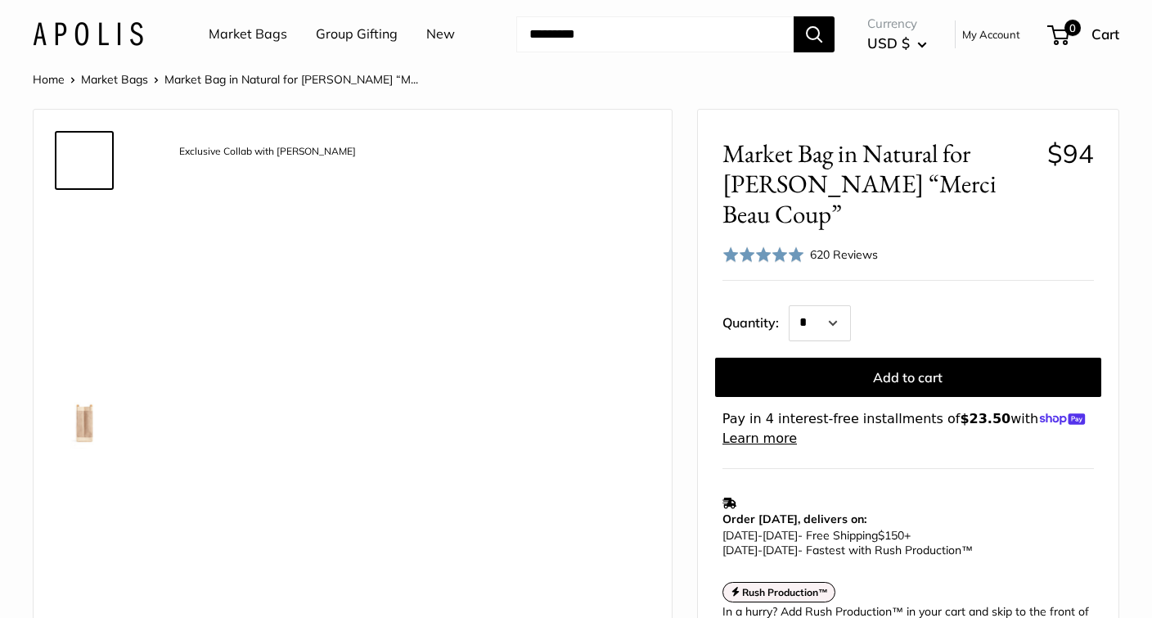  I want to click on img: Apolis, so click(88, 34).